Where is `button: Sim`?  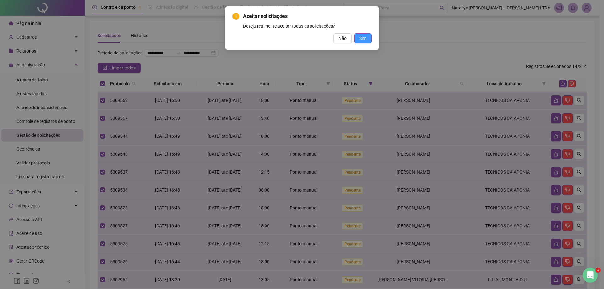 button: Sim is located at coordinates (363, 38).